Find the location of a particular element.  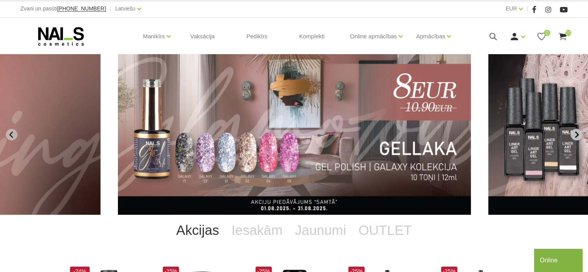

a: Iesakām is located at coordinates (257, 230).